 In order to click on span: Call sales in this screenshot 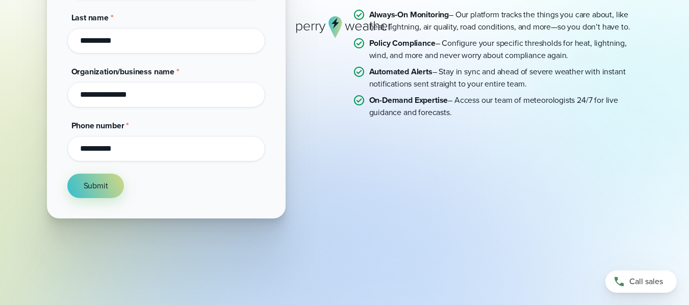, I will do `click(646, 282)`.